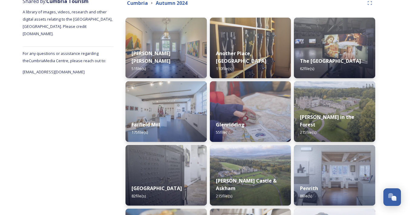  Describe the element at coordinates (251, 175) in the screenshot. I see `img: 3bd0bead-d533-413b-951d-a3e9f0295cb3.jpg` at that location.